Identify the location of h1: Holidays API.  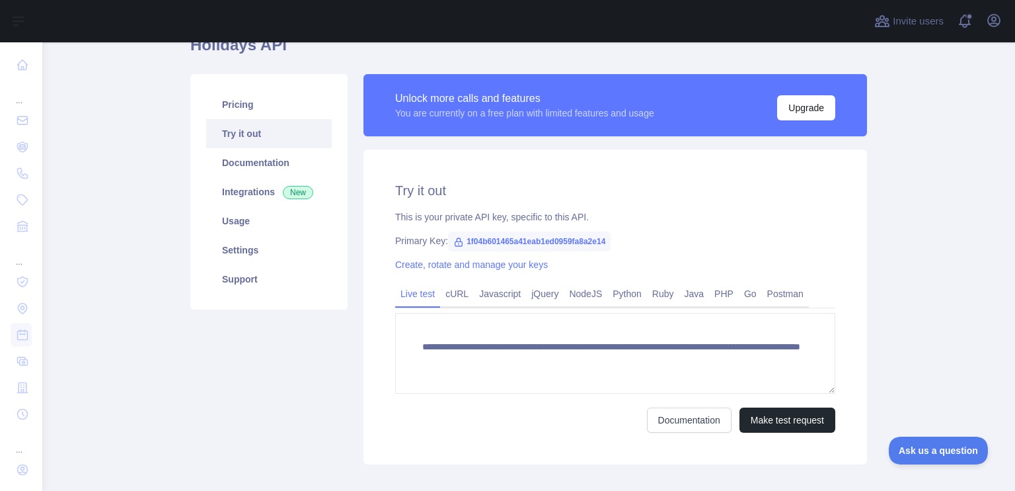
(529, 50).